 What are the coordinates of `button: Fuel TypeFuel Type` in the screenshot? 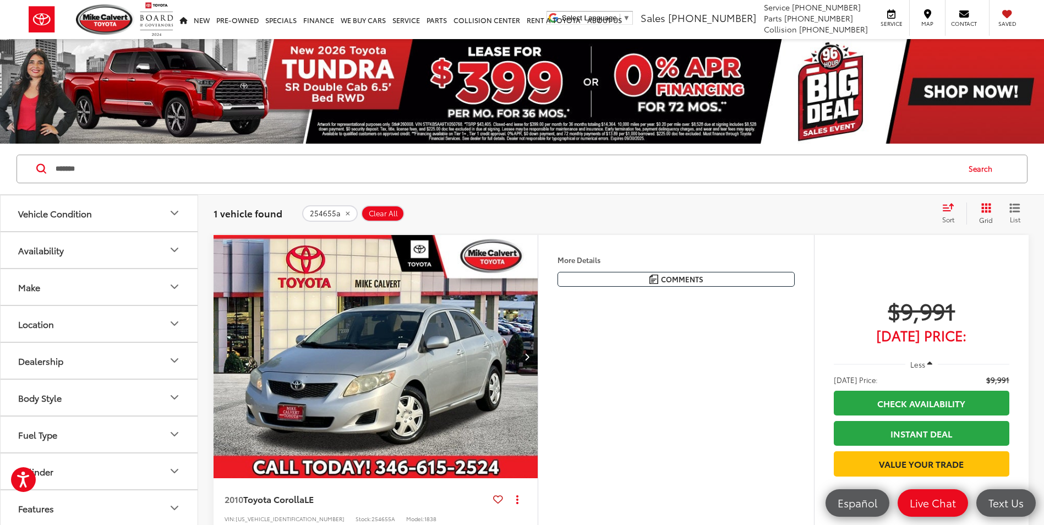 It's located at (100, 434).